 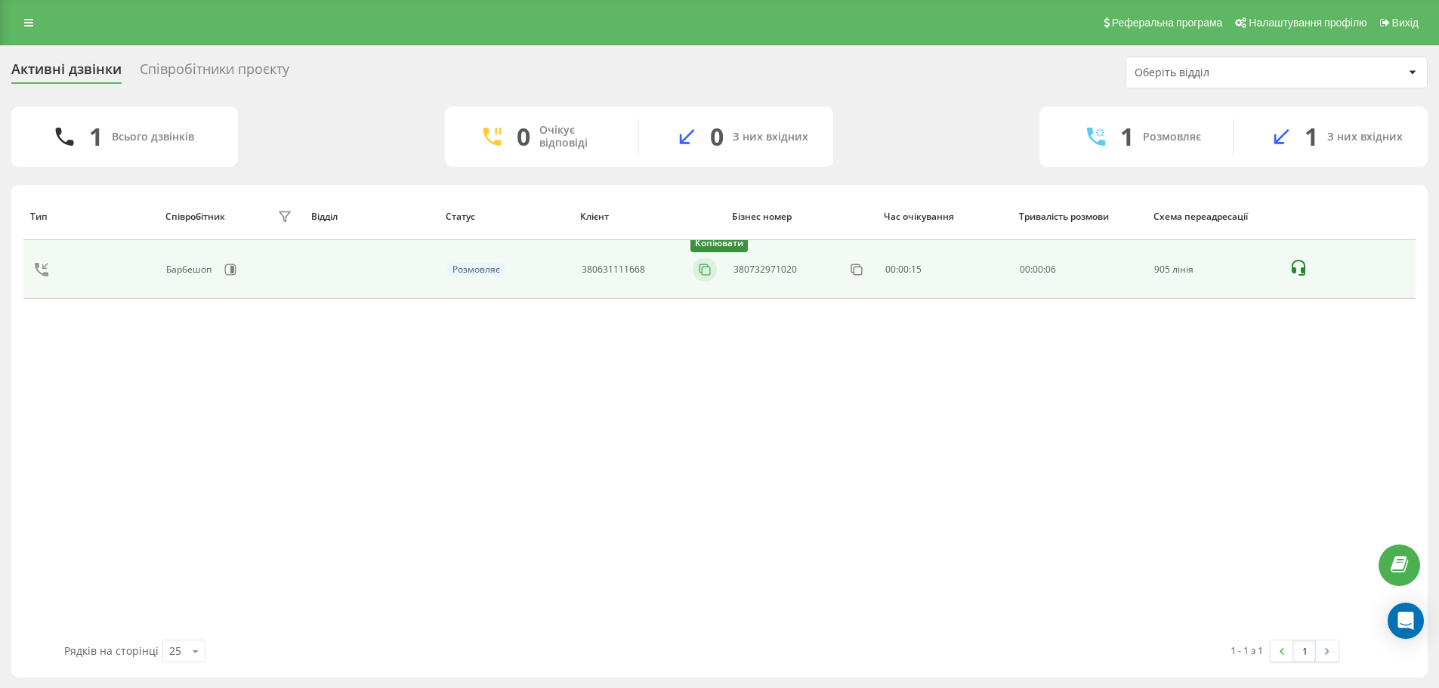 I want to click on div: 905 лінія, so click(x=1213, y=270).